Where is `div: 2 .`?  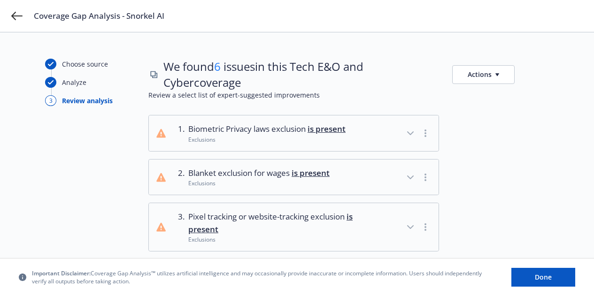 div: 2 . is located at coordinates (179, 177).